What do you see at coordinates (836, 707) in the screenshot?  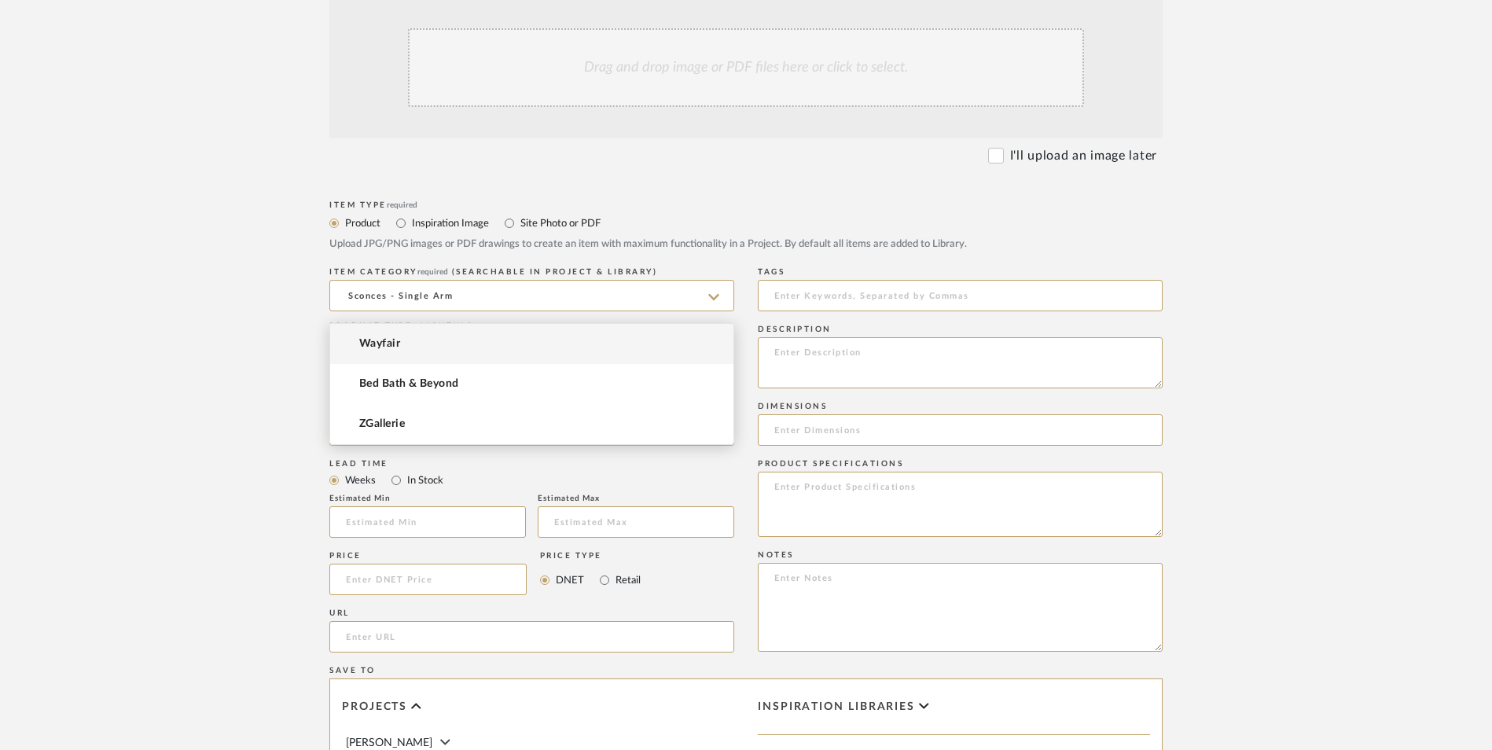 I see `span: Inspiration libraries` at bounding box center [836, 707].